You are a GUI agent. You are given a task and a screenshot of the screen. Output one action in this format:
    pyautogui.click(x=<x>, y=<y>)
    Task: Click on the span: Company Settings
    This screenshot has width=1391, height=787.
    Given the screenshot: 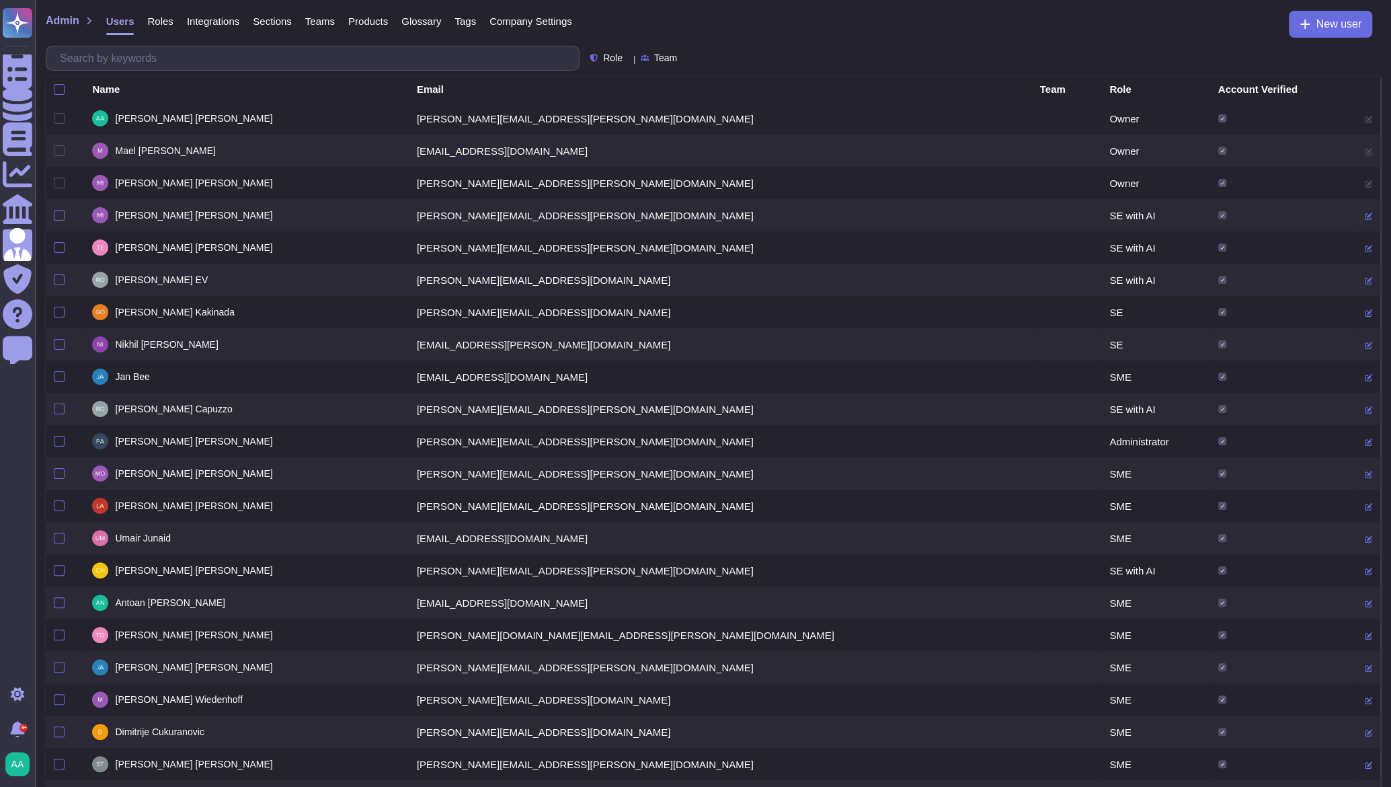 What is the action you would take?
    pyautogui.click(x=530, y=21)
    